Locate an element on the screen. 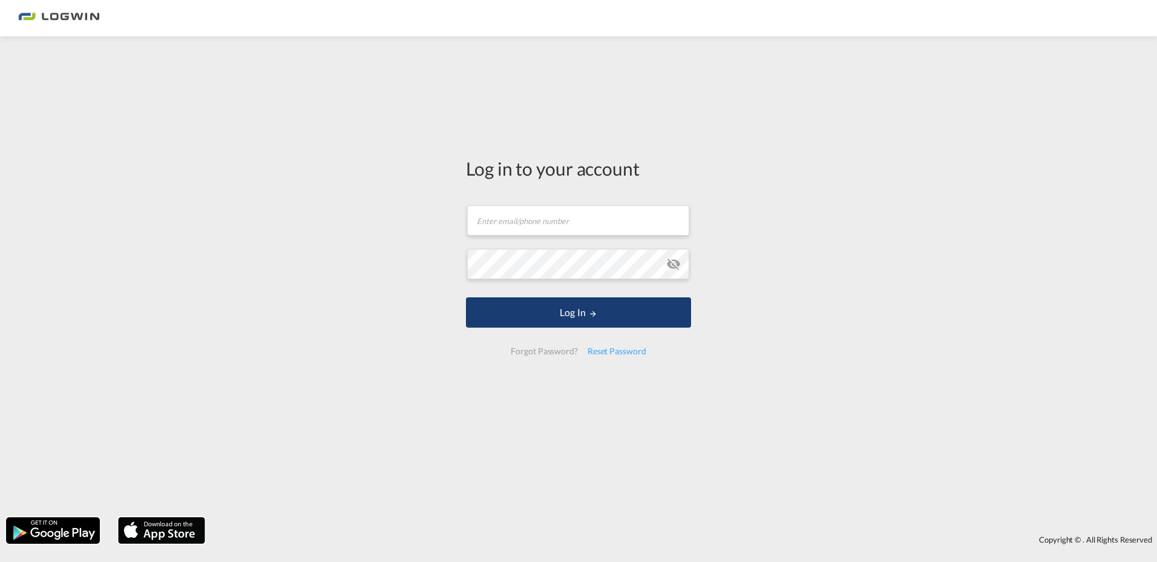 This screenshot has width=1157, height=562. div: Log in to your account is located at coordinates (579, 168).